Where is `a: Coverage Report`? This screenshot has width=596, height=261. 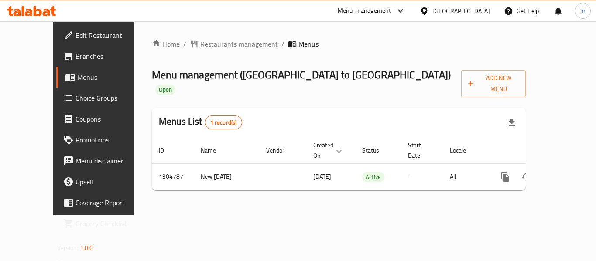 a: Coverage Report is located at coordinates (104, 203).